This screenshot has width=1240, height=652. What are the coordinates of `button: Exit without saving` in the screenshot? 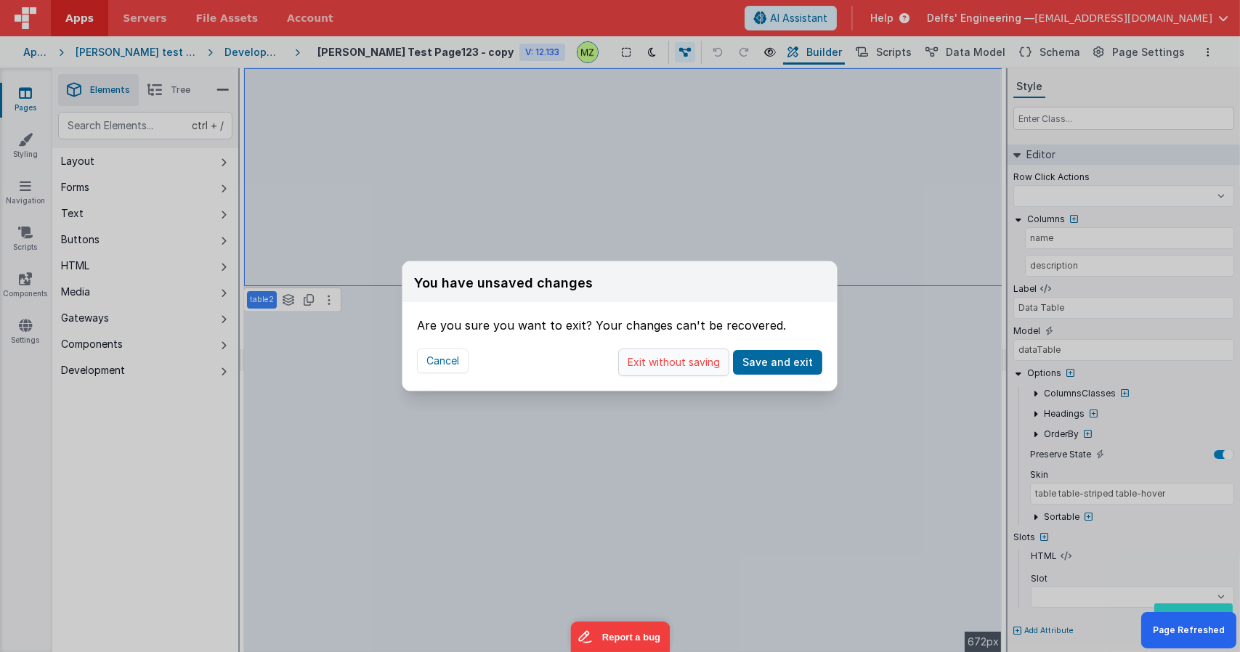 It's located at (673, 362).